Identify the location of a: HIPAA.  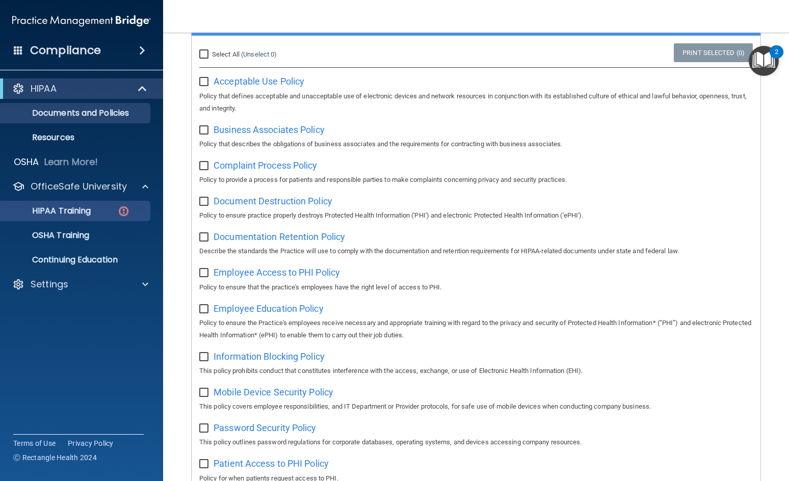
(80, 89).